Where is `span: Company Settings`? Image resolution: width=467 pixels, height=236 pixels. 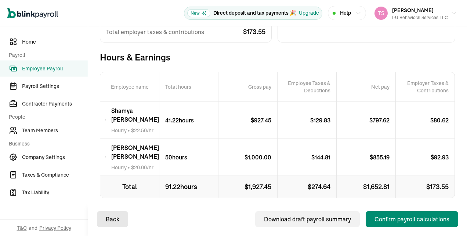
span: Company Settings is located at coordinates (55, 157).